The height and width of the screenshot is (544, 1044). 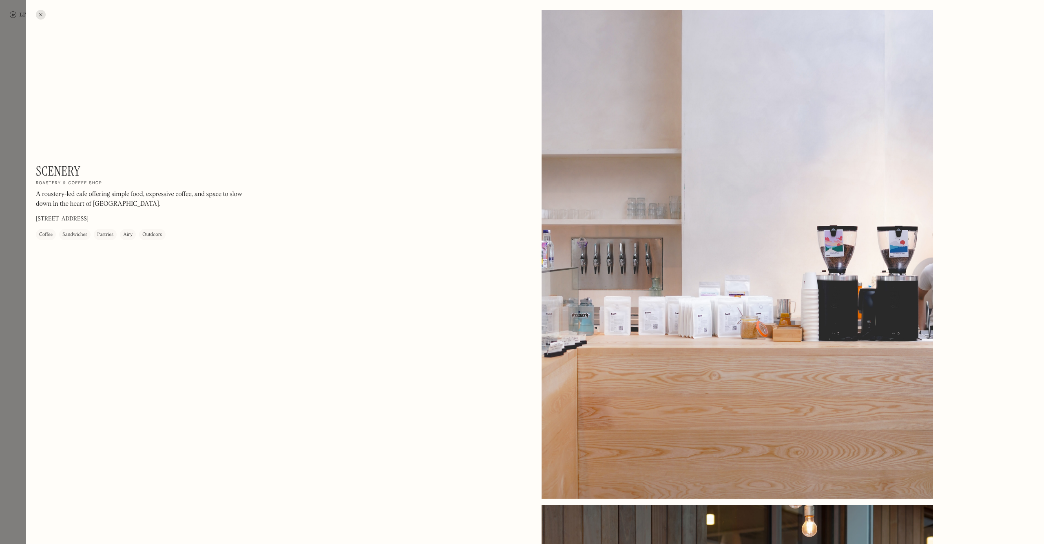 What do you see at coordinates (46, 235) in the screenshot?
I see `div: Coffee` at bounding box center [46, 235].